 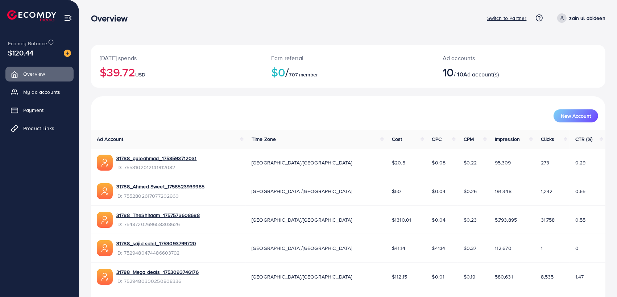 I want to click on p: zain ul abideen, so click(x=587, y=18).